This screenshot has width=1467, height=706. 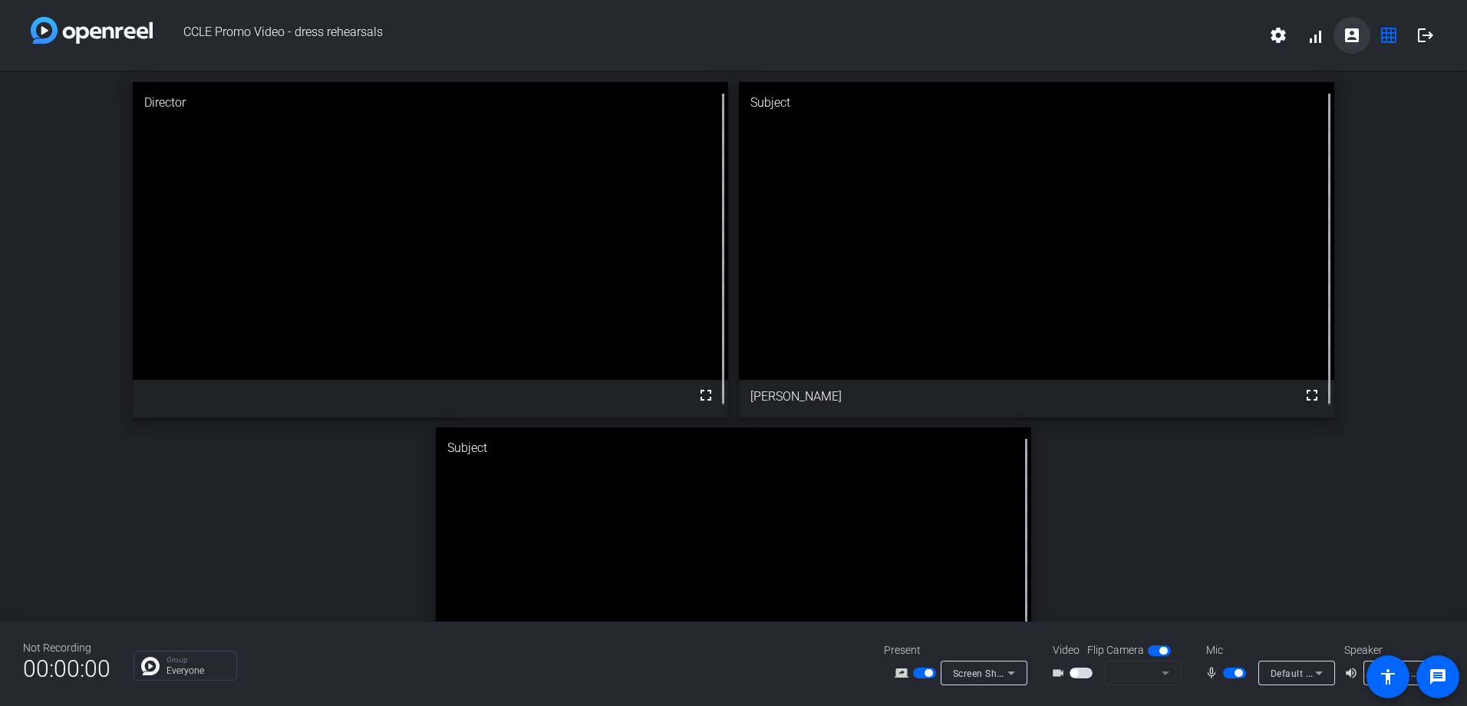 What do you see at coordinates (67, 668) in the screenshot?
I see `span: 00:00:00` at bounding box center [67, 668].